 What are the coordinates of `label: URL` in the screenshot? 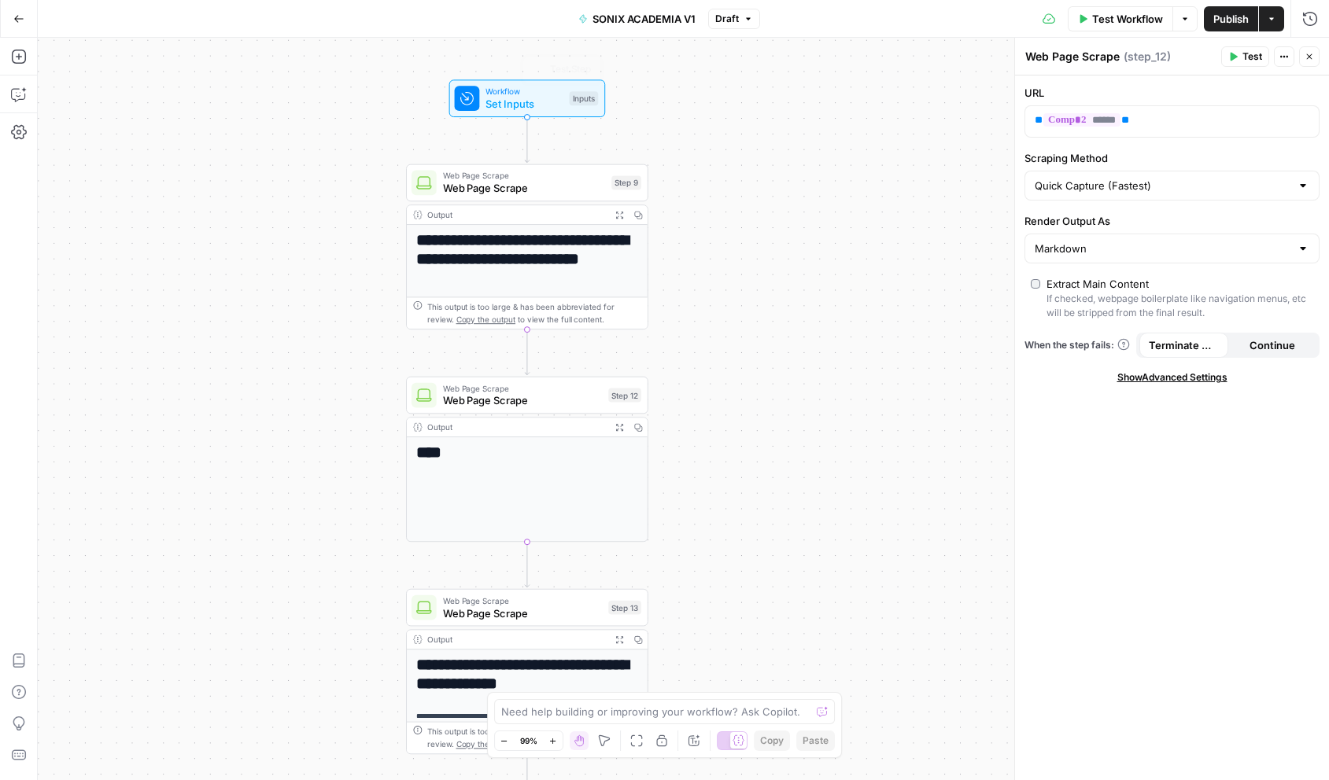 It's located at (1171, 93).